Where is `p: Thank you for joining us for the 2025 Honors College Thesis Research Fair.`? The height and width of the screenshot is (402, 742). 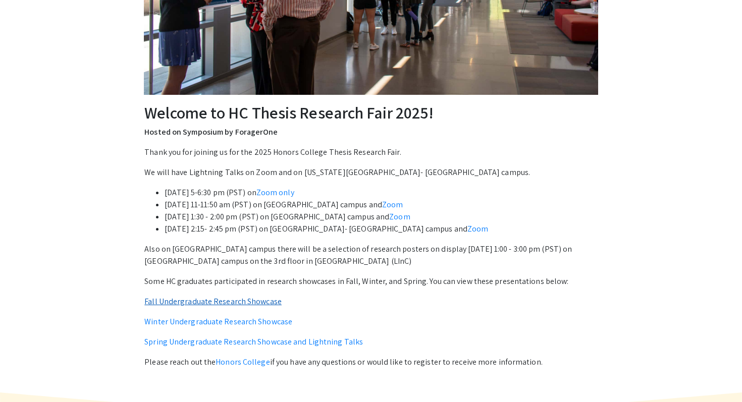
p: Thank you for joining us for the 2025 Honors College Thesis Research Fair. is located at coordinates (370, 152).